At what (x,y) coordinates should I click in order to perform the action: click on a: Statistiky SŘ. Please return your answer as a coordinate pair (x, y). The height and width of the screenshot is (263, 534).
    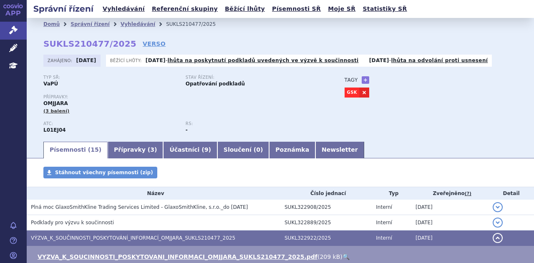
    Looking at the image, I should click on (385, 9).